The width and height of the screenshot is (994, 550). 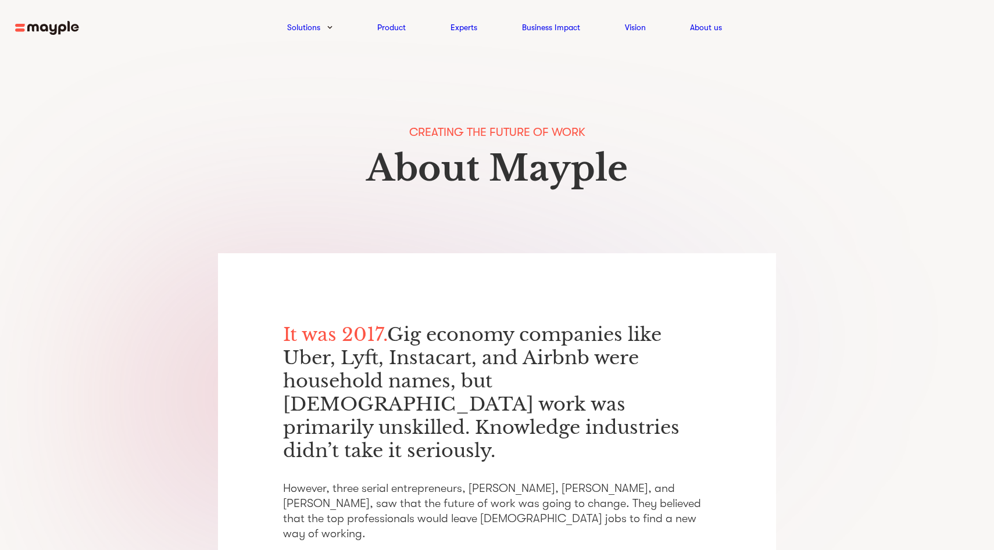 What do you see at coordinates (497, 393) in the screenshot?
I see `p: Gig economy companies like Uber, Lyft, Instacart, and Airbnb were household names, but [DEMOGRAPH...` at bounding box center [497, 393].